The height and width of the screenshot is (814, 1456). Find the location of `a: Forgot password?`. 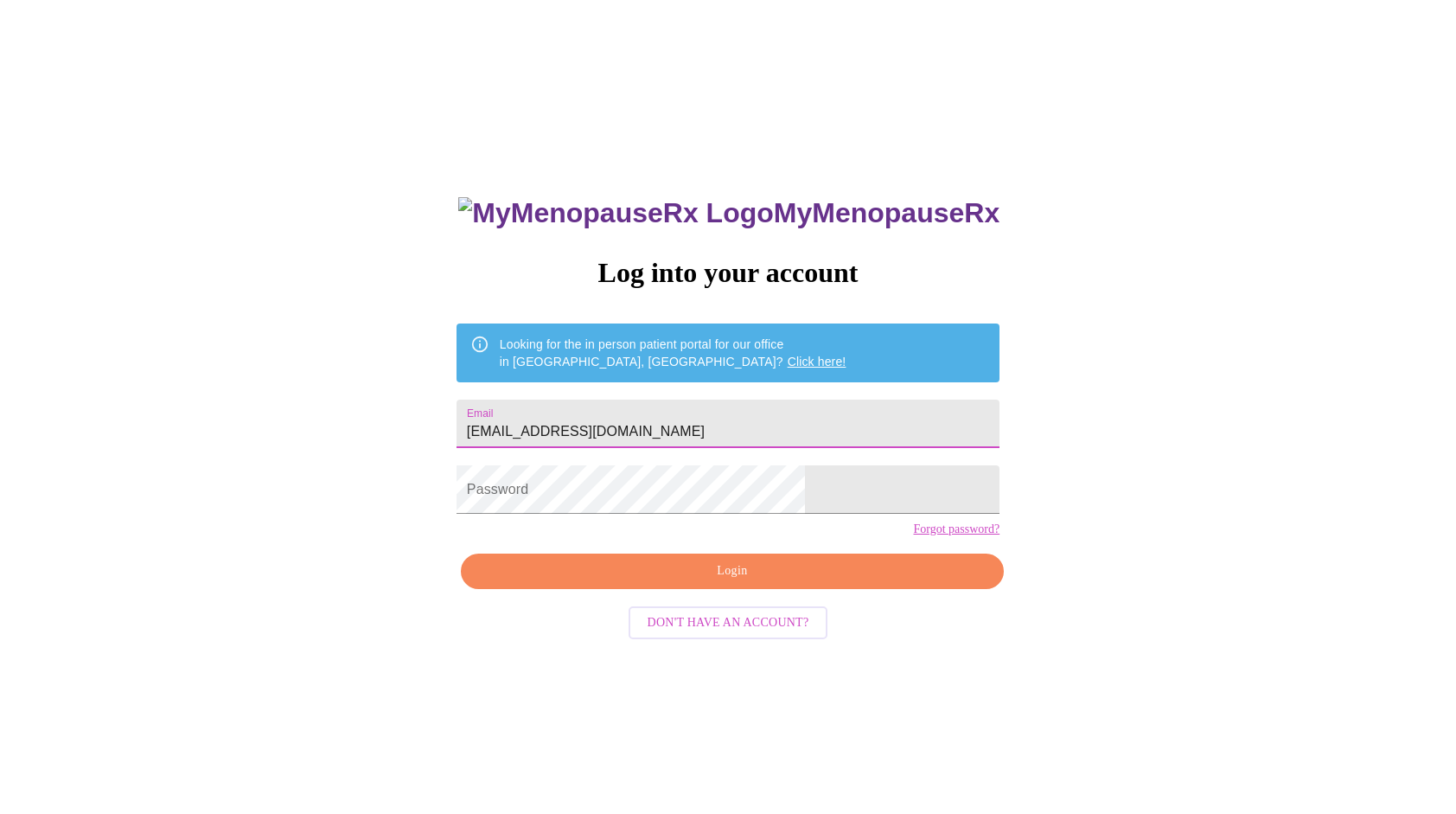

a: Forgot password? is located at coordinates (957, 529).